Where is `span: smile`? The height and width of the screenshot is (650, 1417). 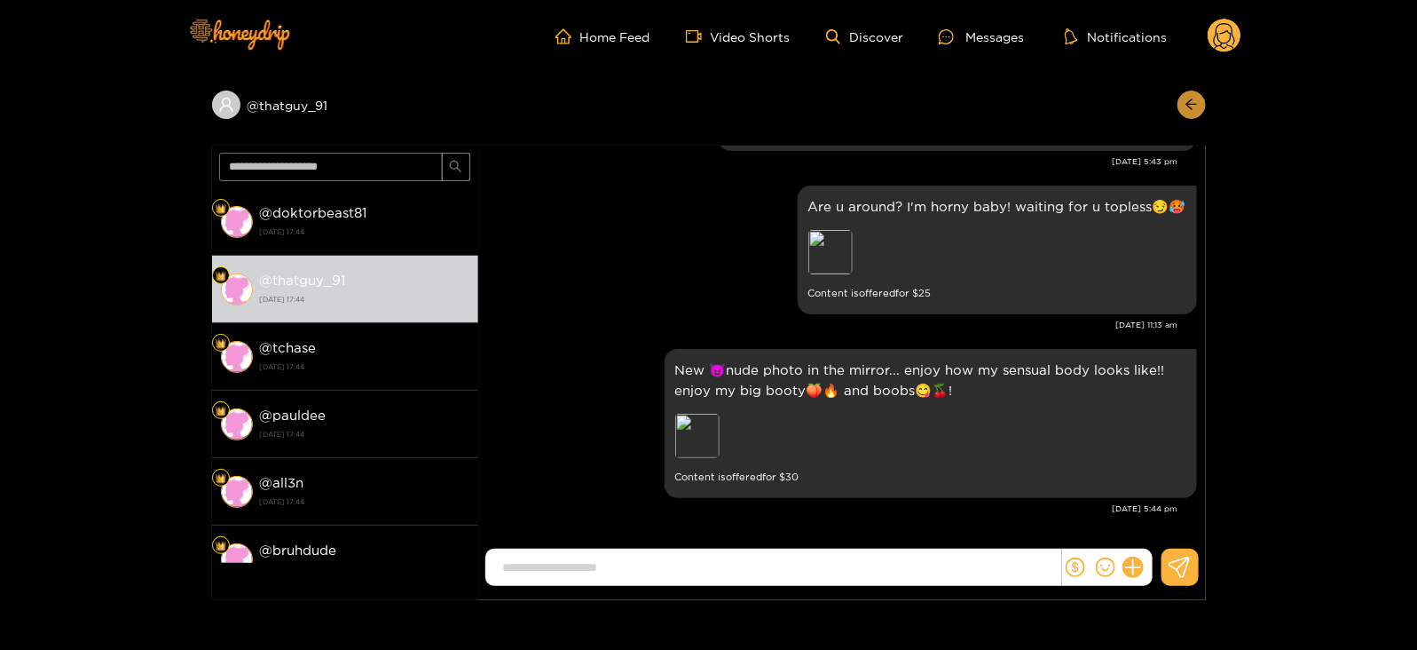 span: smile is located at coordinates (1106, 567).